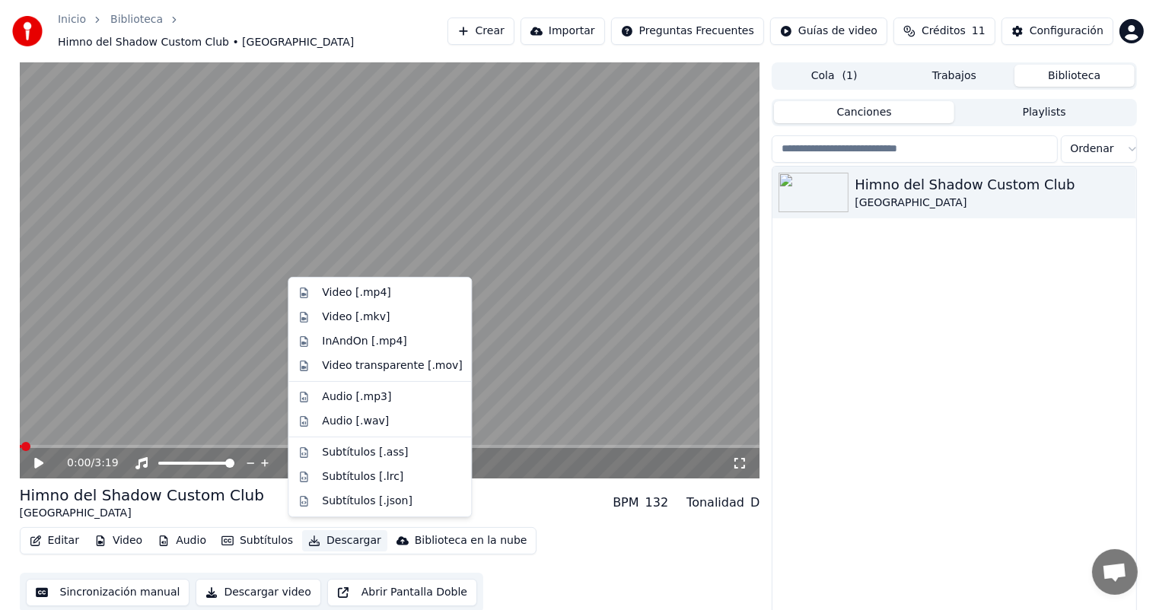 The width and height of the screenshot is (1156, 610). What do you see at coordinates (850, 76) in the screenshot?
I see `span: ( 1 )` at bounding box center [850, 76].